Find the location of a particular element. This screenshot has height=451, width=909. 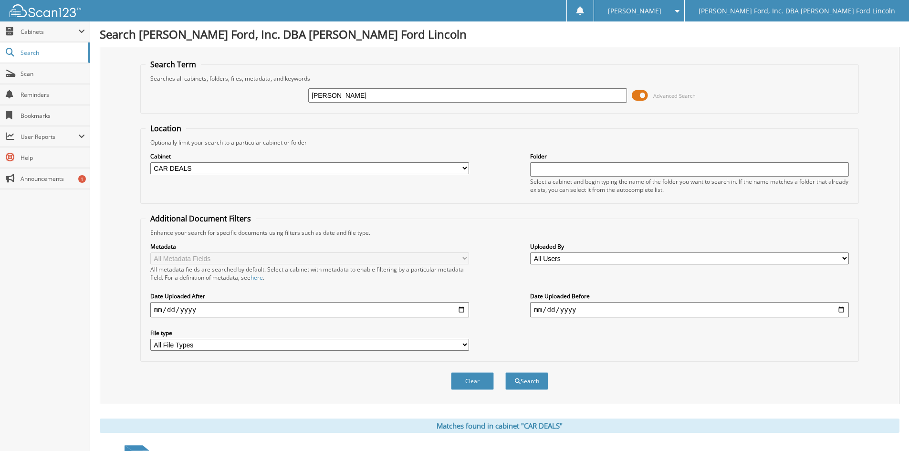

div: Select a cabinet and begin typing the name of the folder you want to search in. If the name match... is located at coordinates (690, 186).